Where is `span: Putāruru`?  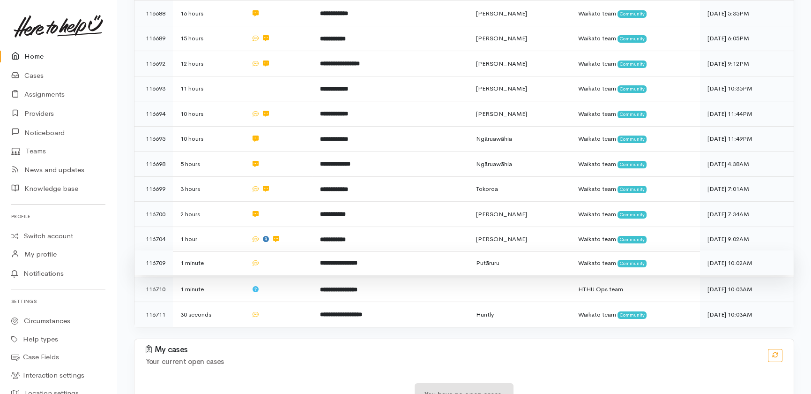
span: Putāruru is located at coordinates (488, 262).